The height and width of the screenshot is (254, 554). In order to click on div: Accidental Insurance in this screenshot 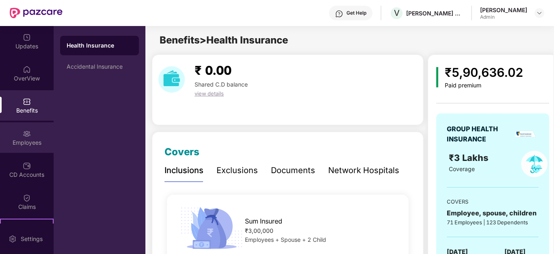, I will do `click(100, 67)`.